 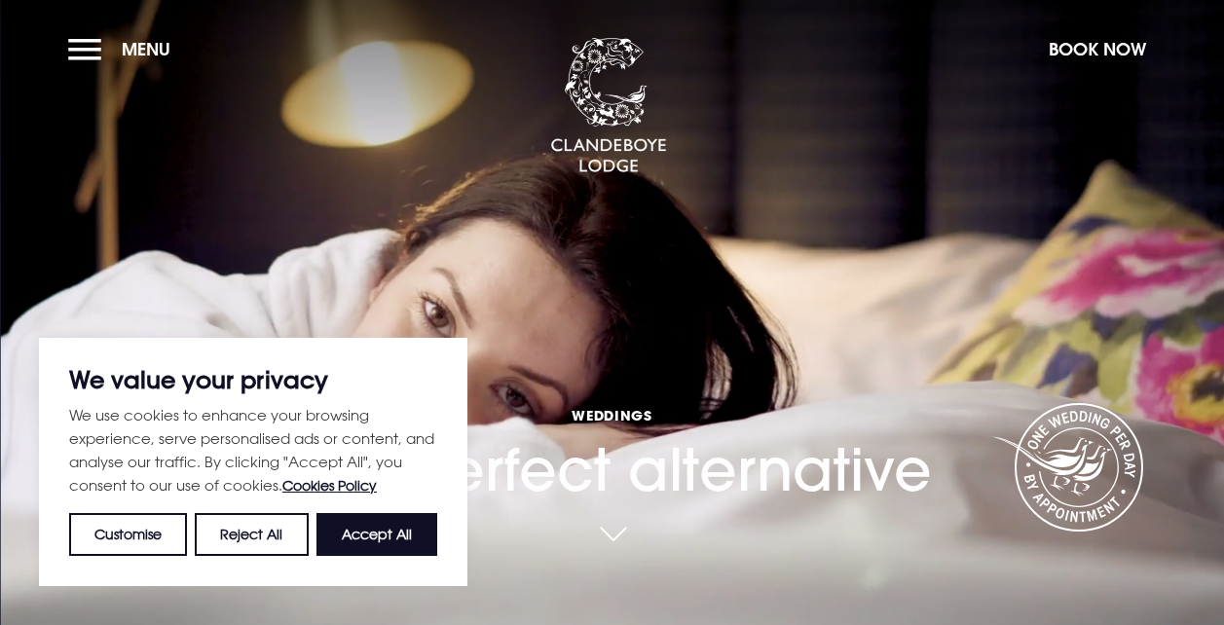 I want to click on button: Book Now, so click(x=1097, y=49).